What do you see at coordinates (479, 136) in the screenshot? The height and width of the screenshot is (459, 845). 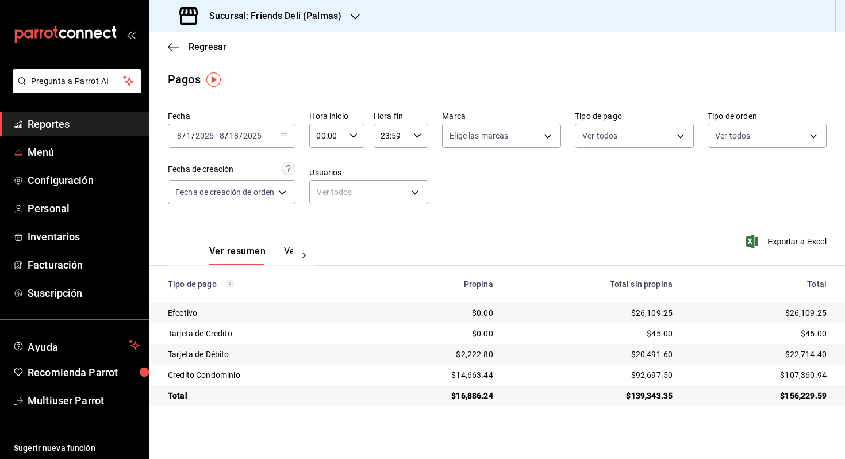 I see `span: Elige las marcas` at bounding box center [479, 136].